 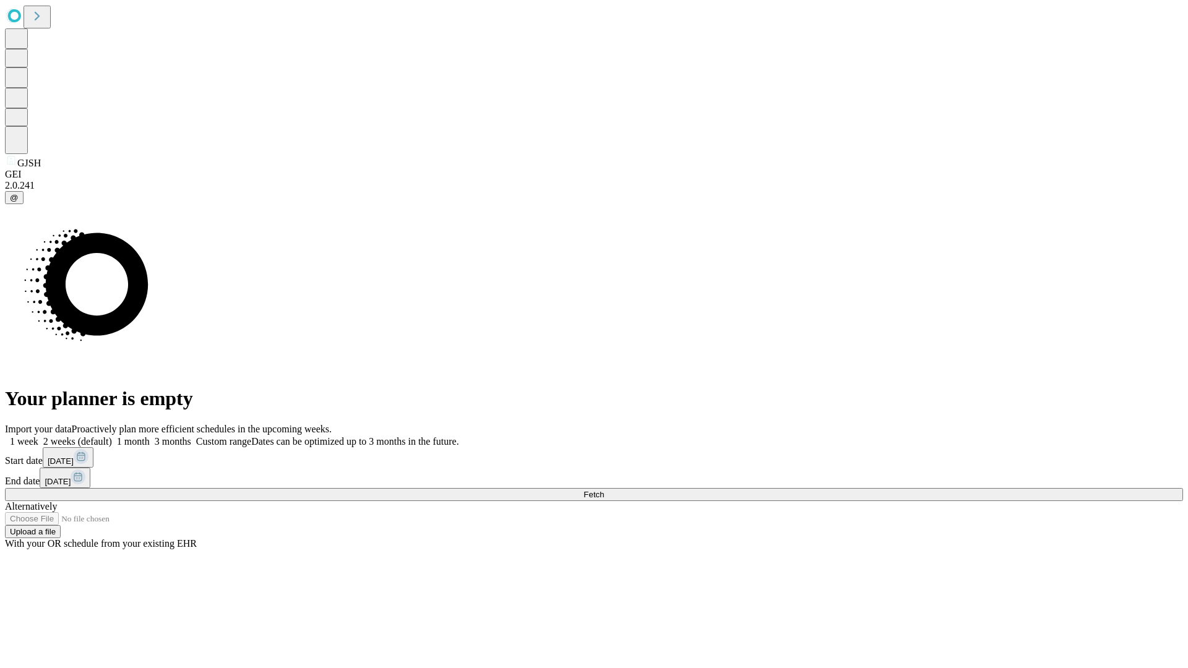 What do you see at coordinates (33, 531) in the screenshot?
I see `button: Upload a file` at bounding box center [33, 531].